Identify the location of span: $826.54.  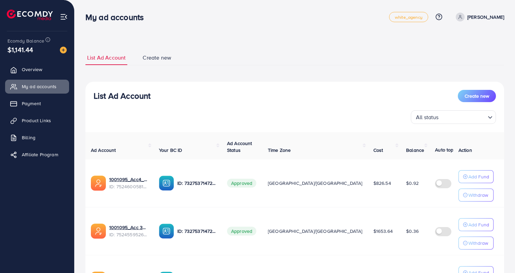
(382, 183).